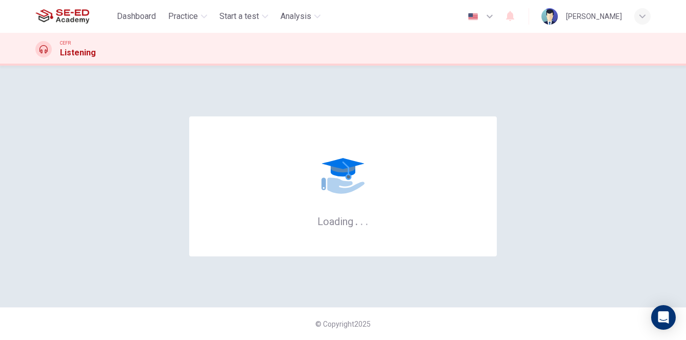 The width and height of the screenshot is (686, 340). Describe the element at coordinates (343, 324) in the screenshot. I see `span: © Copyright 2025` at that location.